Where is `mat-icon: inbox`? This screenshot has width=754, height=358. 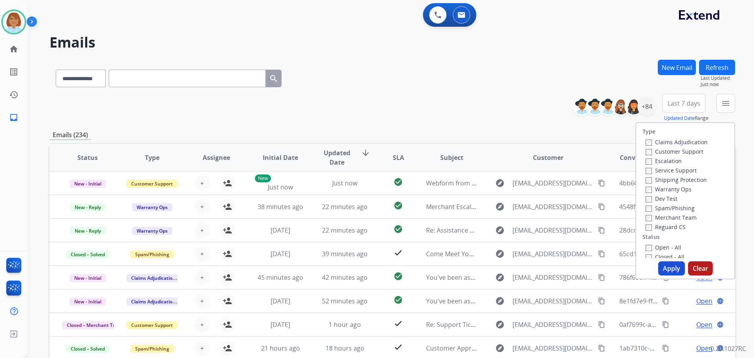
mat-icon: inbox is located at coordinates (14, 117).